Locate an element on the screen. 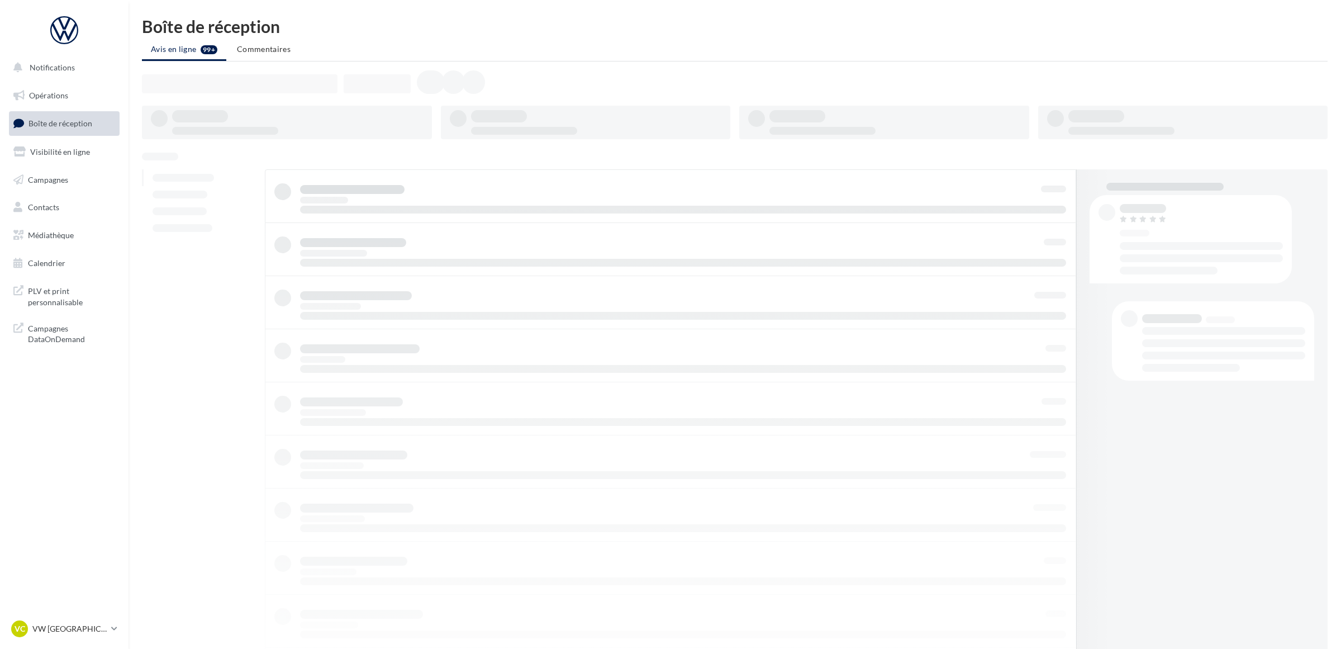 The image size is (1341, 649). span: Contacts is located at coordinates (44, 207).